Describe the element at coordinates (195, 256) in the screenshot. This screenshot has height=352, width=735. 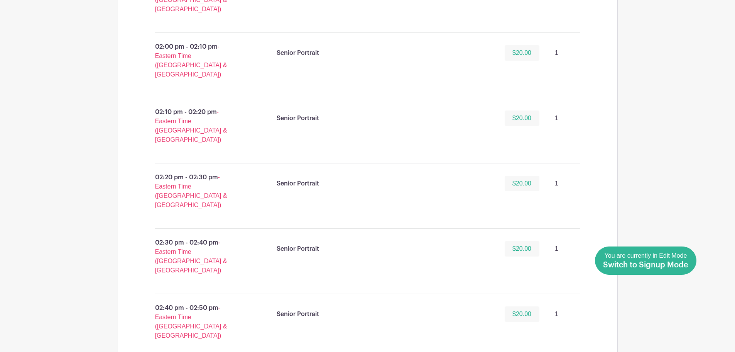
I see `p: 02:30 pm - 02:40 pm` at that location.